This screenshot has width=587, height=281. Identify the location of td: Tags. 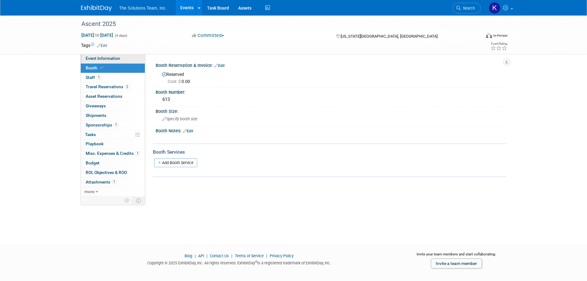
(94, 45).